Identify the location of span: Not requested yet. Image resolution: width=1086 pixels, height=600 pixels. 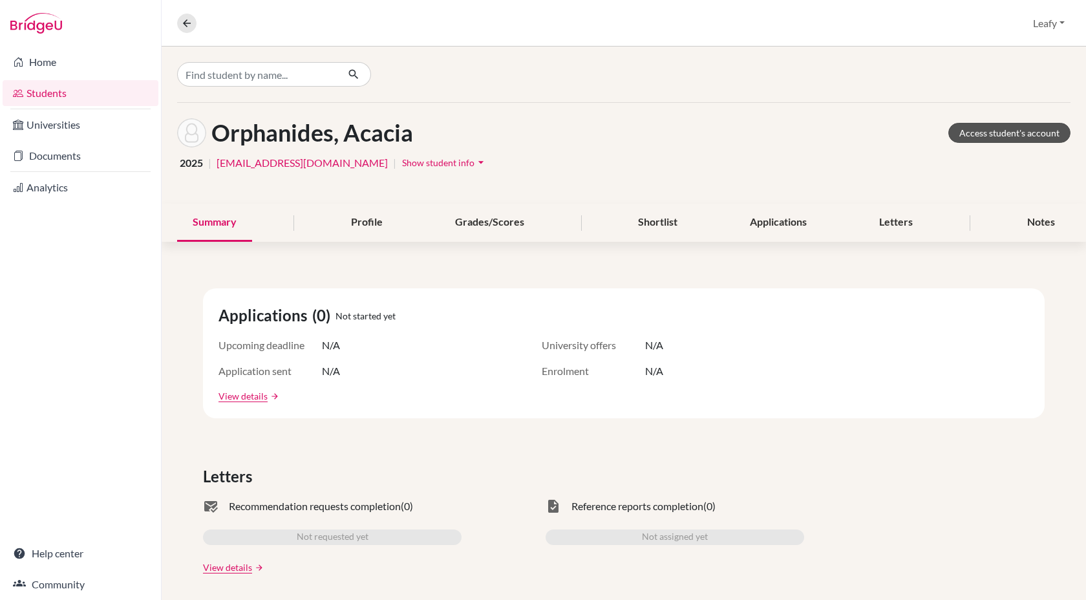
(332, 537).